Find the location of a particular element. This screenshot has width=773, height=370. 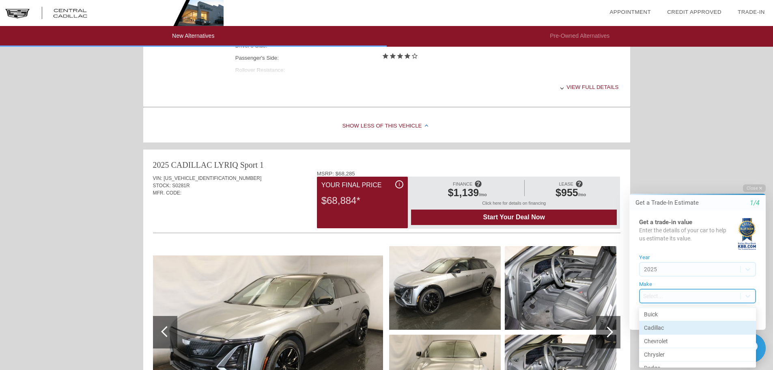

span: VIN: is located at coordinates (157, 178).